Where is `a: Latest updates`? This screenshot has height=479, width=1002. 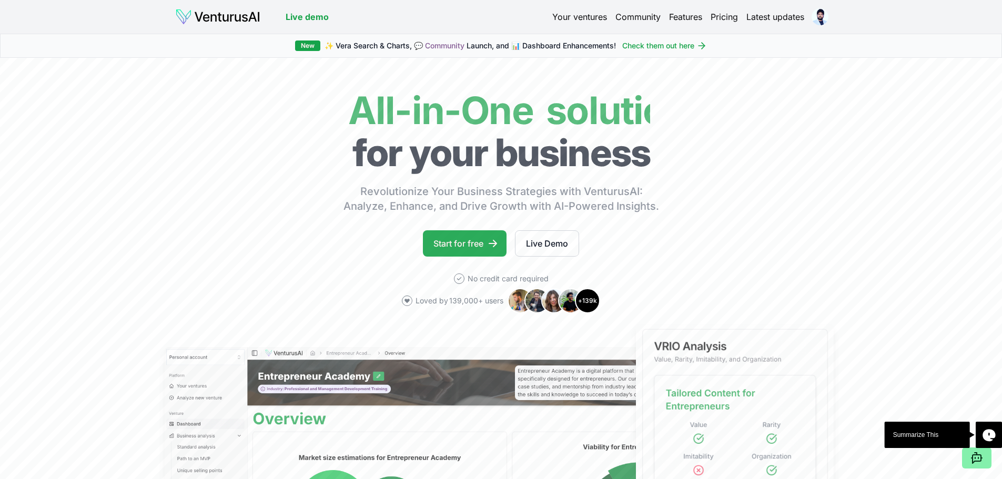 a: Latest updates is located at coordinates (776, 17).